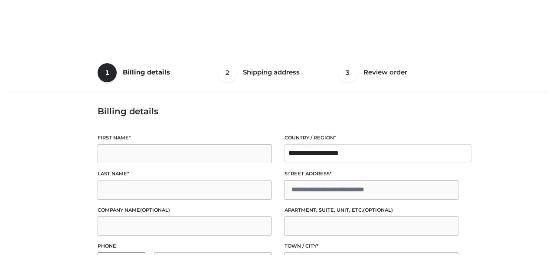  What do you see at coordinates (278, 111) in the screenshot?
I see `h3: Billing details` at bounding box center [278, 111].